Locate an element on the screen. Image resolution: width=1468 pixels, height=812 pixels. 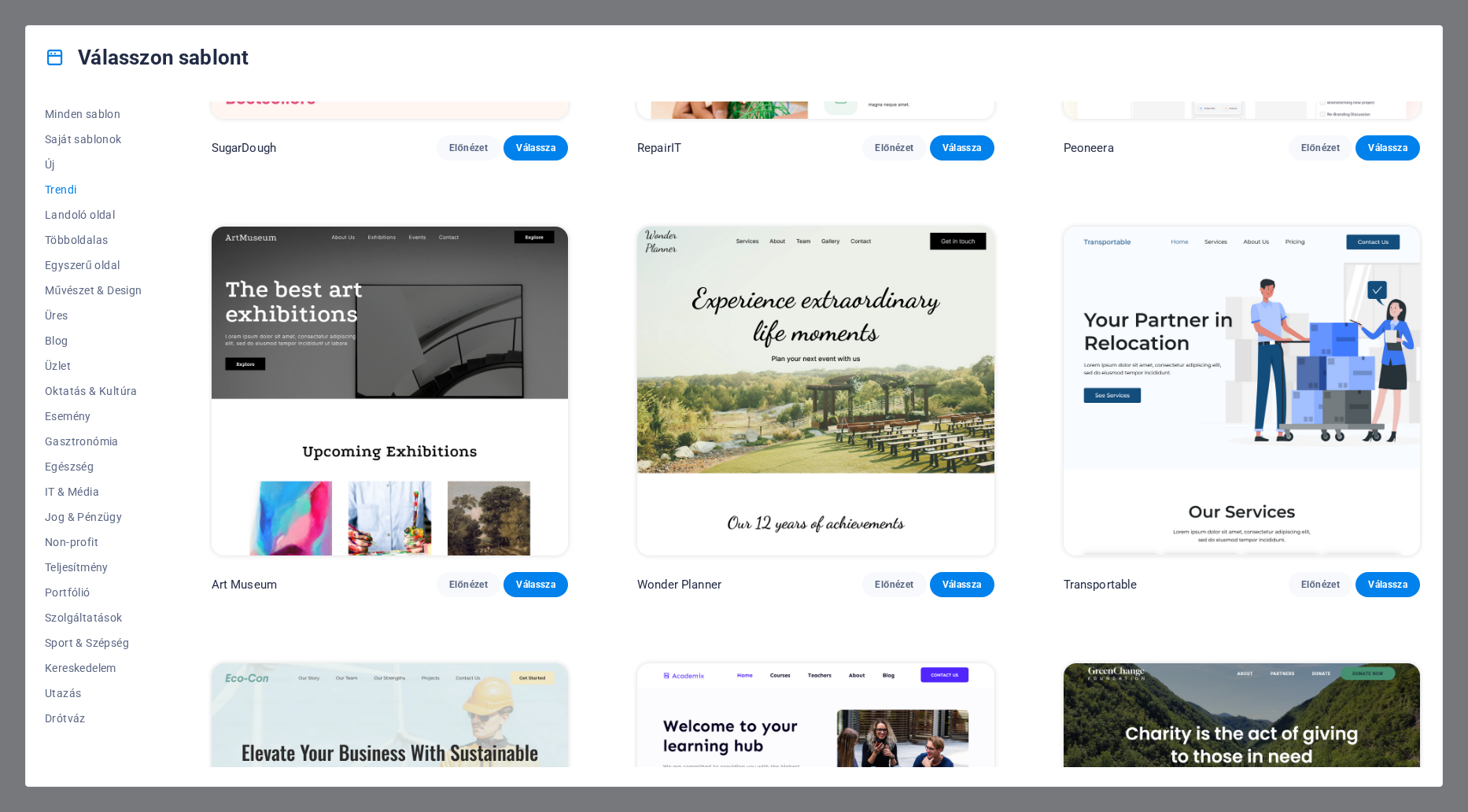
button: Oktatás & Kultúra is located at coordinates (93, 391).